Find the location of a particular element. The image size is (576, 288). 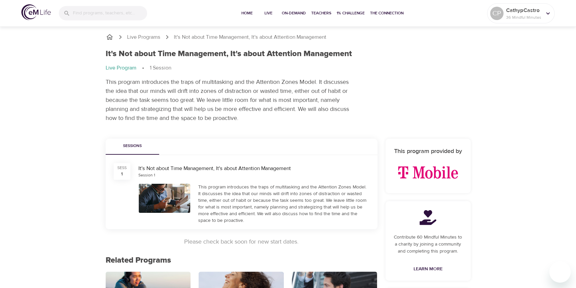

div: CP is located at coordinates (497, 13).